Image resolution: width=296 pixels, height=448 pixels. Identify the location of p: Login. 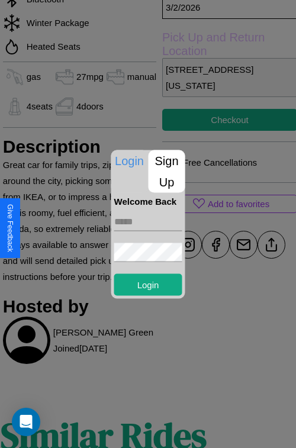
(130, 161).